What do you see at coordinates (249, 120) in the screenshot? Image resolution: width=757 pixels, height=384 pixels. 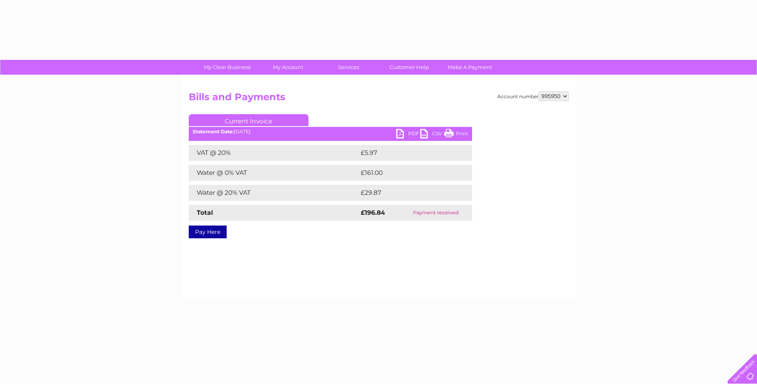 I see `a: Current Invoice` at bounding box center [249, 120].